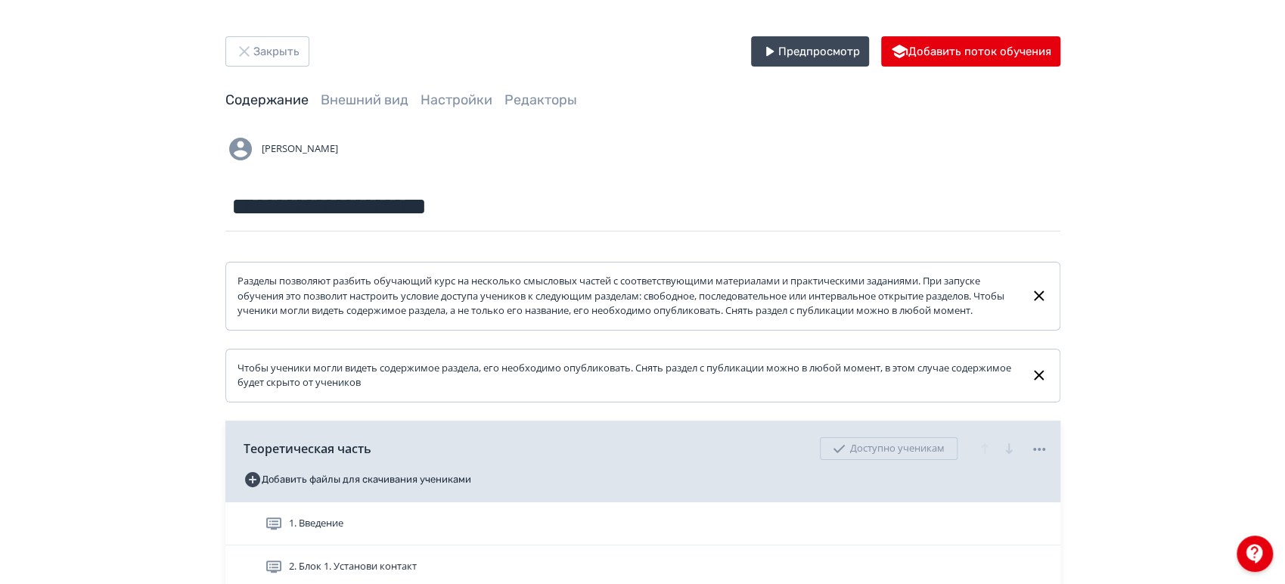 This screenshot has width=1285, height=584. What do you see at coordinates (357, 479) in the screenshot?
I see `button: Добавить файлы для скачивания учениками` at bounding box center [357, 479].